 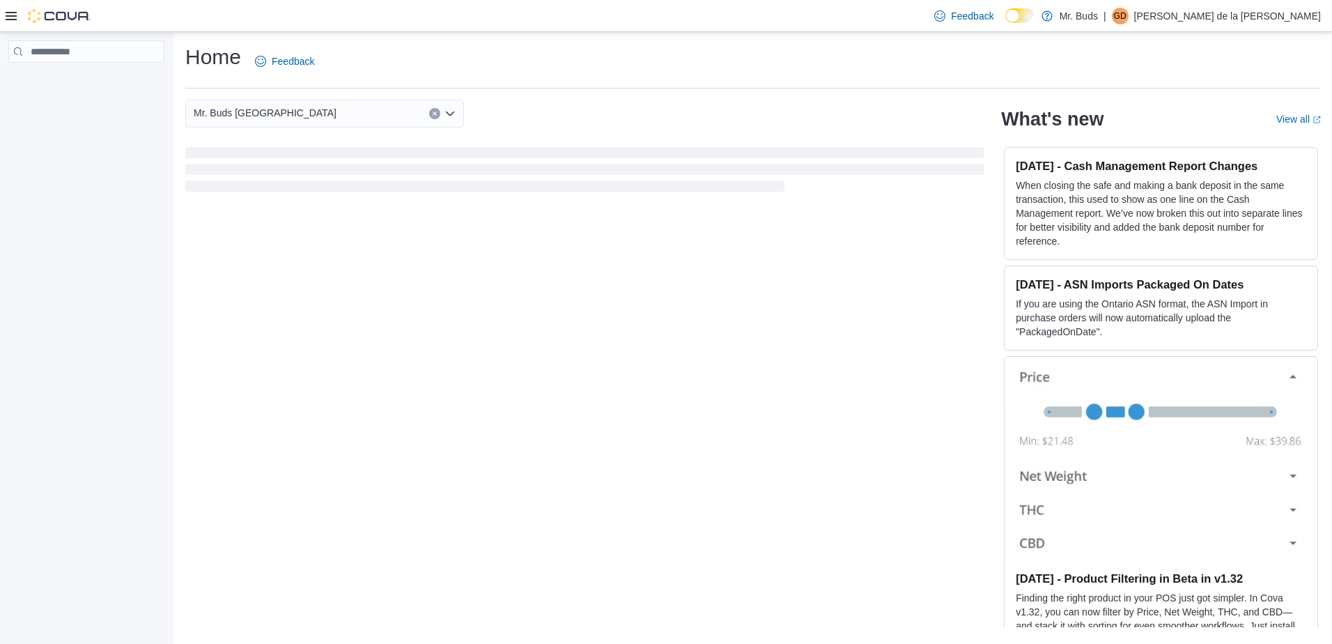 I want to click on div: gloria de la vega, so click(x=1120, y=16).